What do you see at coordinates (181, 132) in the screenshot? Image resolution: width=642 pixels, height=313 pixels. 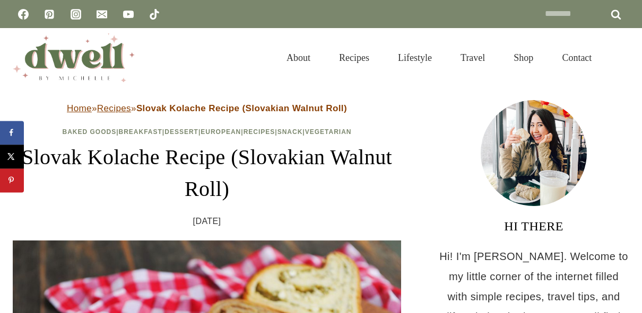 I see `a: Dessert` at bounding box center [181, 132].